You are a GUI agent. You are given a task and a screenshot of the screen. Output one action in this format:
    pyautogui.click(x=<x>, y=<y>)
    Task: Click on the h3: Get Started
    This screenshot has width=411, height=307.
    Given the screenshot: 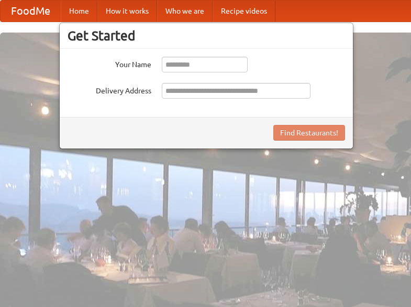 What is the action you would take?
    pyautogui.click(x=206, y=36)
    